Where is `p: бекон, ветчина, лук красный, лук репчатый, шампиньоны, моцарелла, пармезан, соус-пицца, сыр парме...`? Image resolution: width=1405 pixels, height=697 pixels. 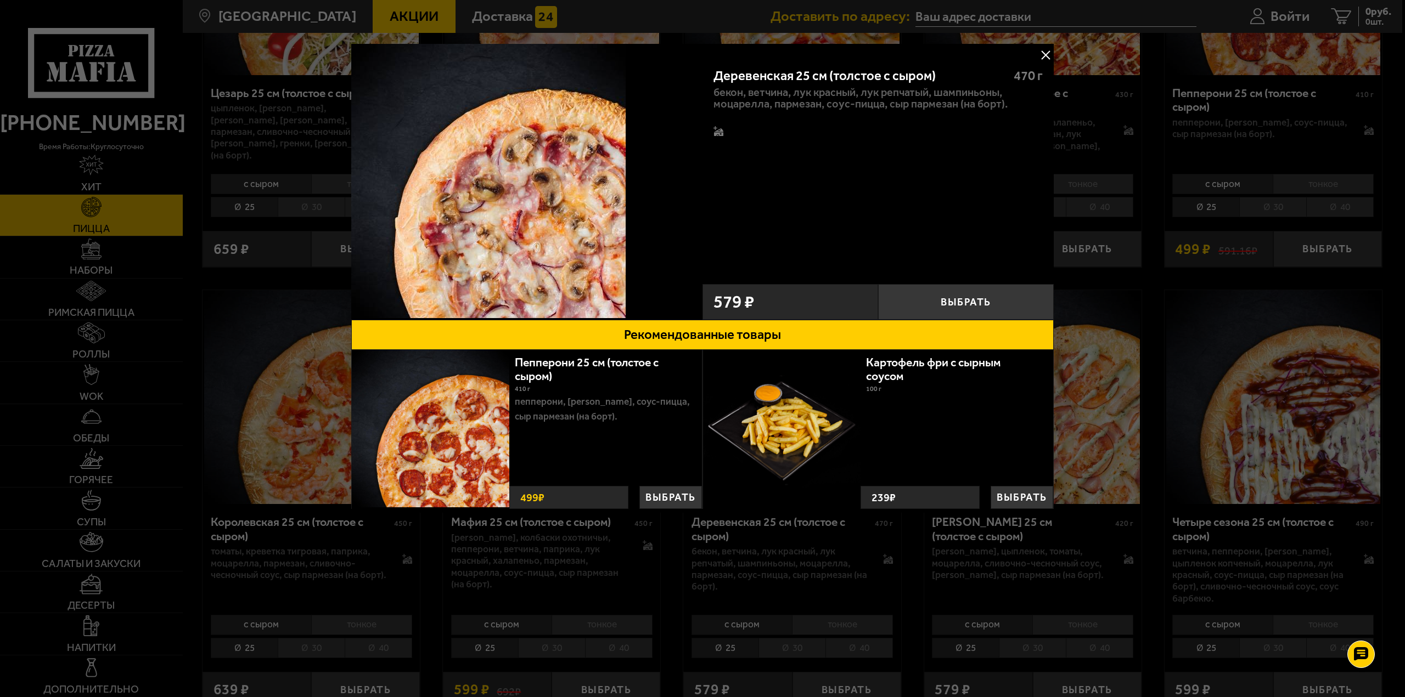
p: бекон, ветчина, лук красный, лук репчатый, шампиньоны, моцарелла, пармезан, соус-пицца, сыр парме... is located at coordinates (878, 98).